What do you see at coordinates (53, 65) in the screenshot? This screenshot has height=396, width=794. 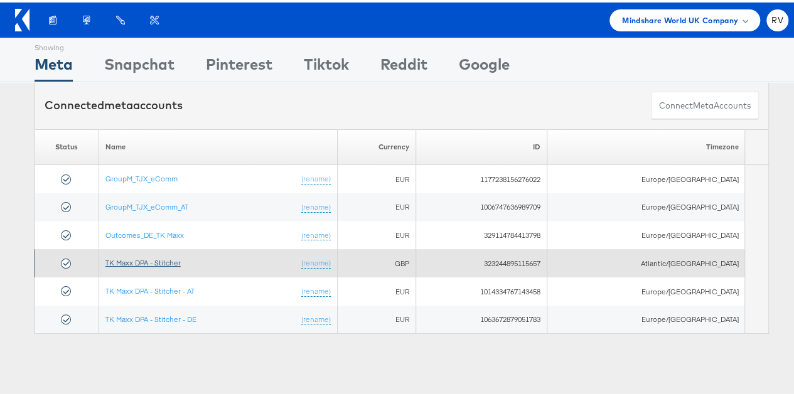 I see `div: Meta` at bounding box center [53, 65].